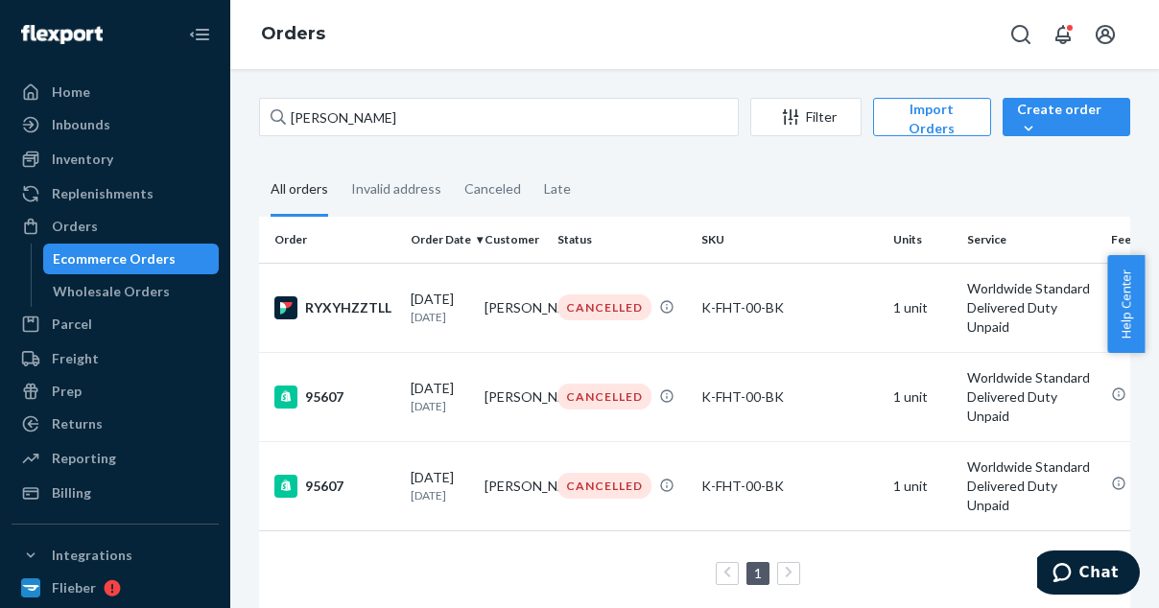  What do you see at coordinates (115, 125) in the screenshot?
I see `a: Inbounds` at bounding box center [115, 125].